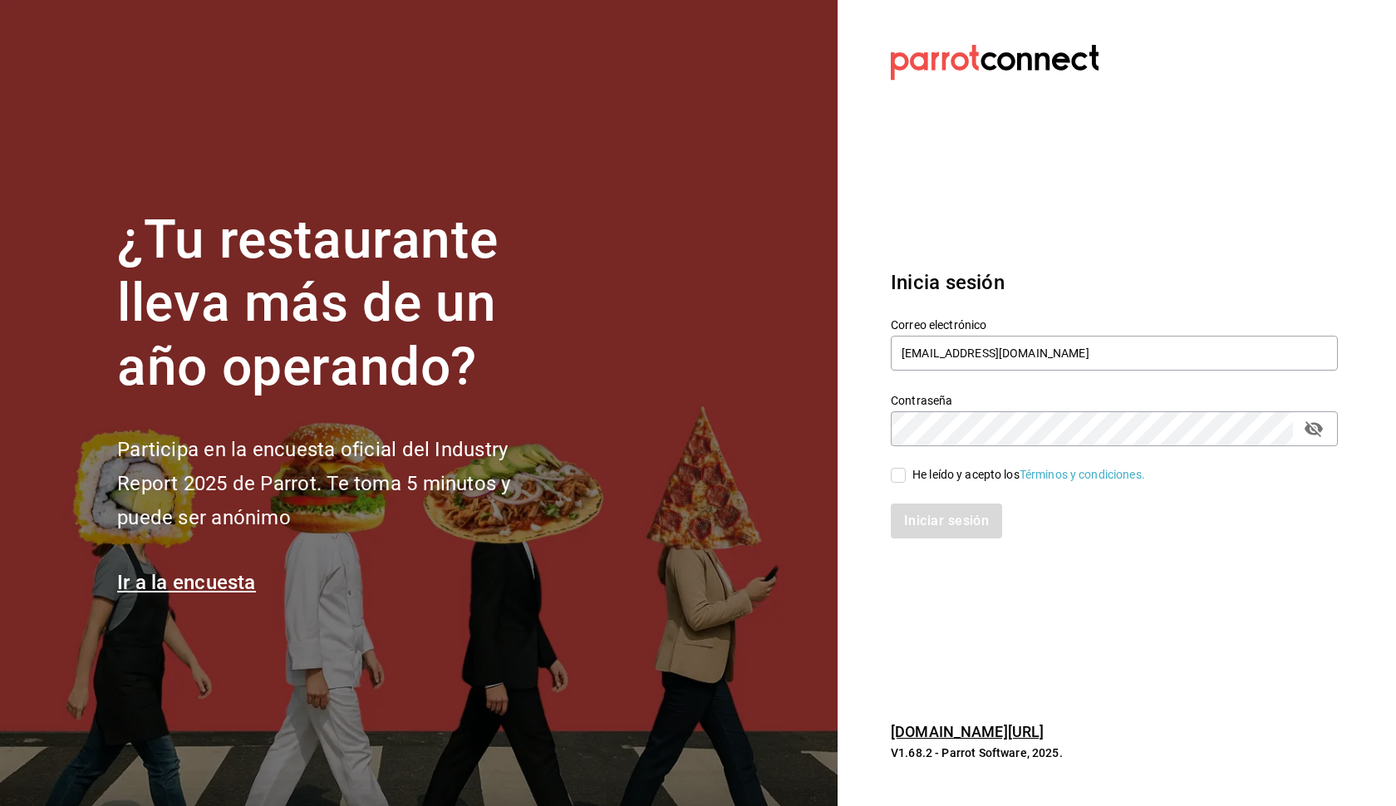 The height and width of the screenshot is (806, 1396). Describe the element at coordinates (1115, 400) in the screenshot. I see `label: Contraseña` at that location.